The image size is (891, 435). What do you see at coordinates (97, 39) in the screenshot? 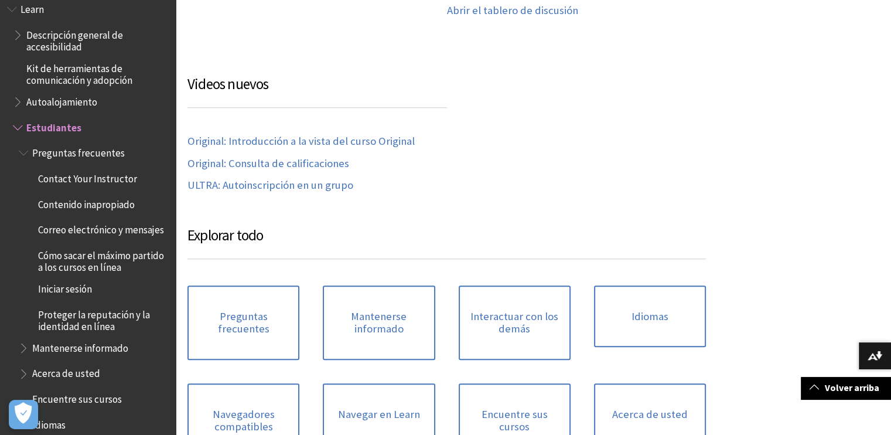
I see `span: Descripción general de accesibilidad` at bounding box center [97, 39].